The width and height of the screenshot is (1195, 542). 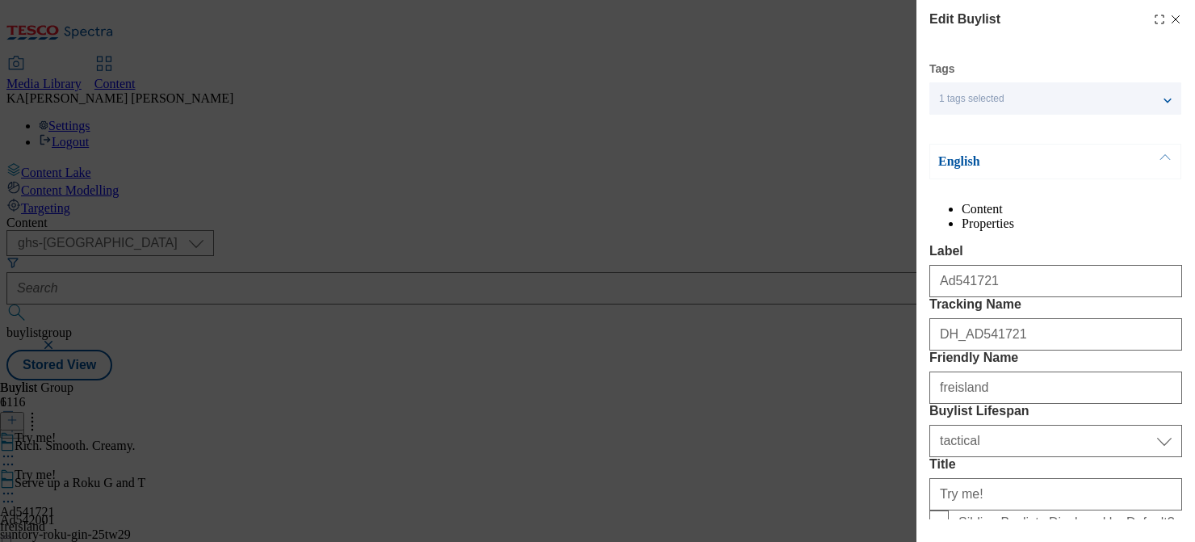 What do you see at coordinates (1055, 304) in the screenshot?
I see `label: Tracking Name` at bounding box center [1055, 304].